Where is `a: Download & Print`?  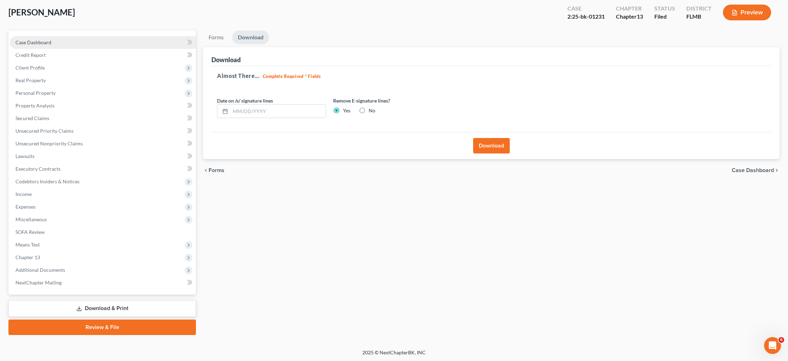 a: Download & Print is located at coordinates (102, 309).